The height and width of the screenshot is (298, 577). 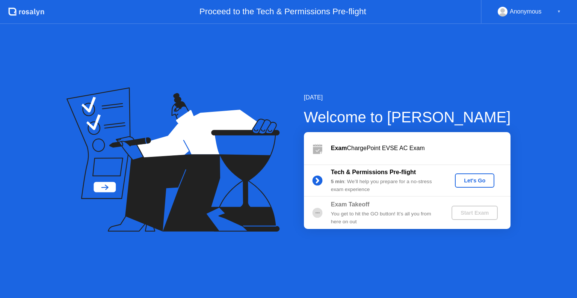 I want to click on b: Exam Takeoff, so click(x=350, y=204).